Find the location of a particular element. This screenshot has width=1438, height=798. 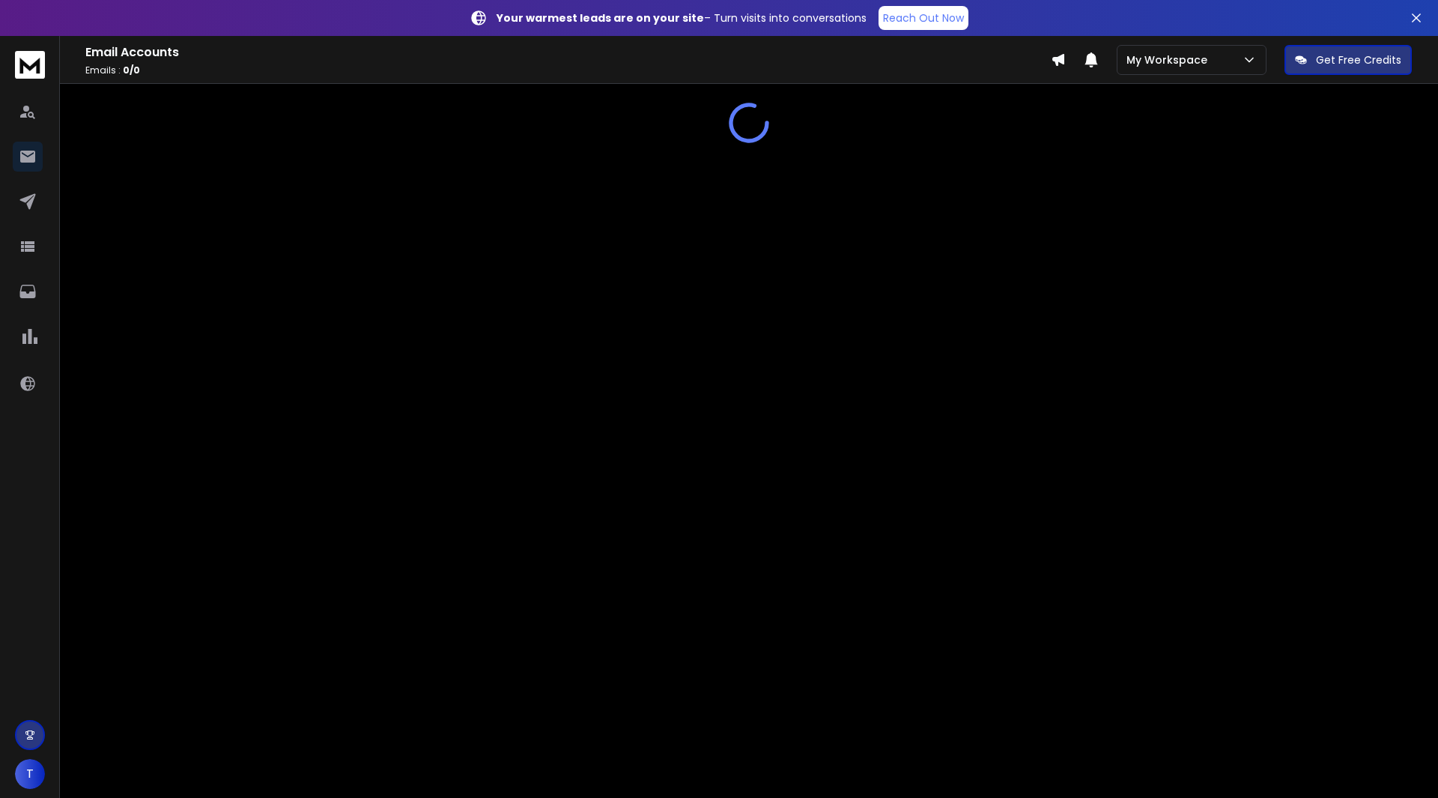

img: logo is located at coordinates (30, 64).